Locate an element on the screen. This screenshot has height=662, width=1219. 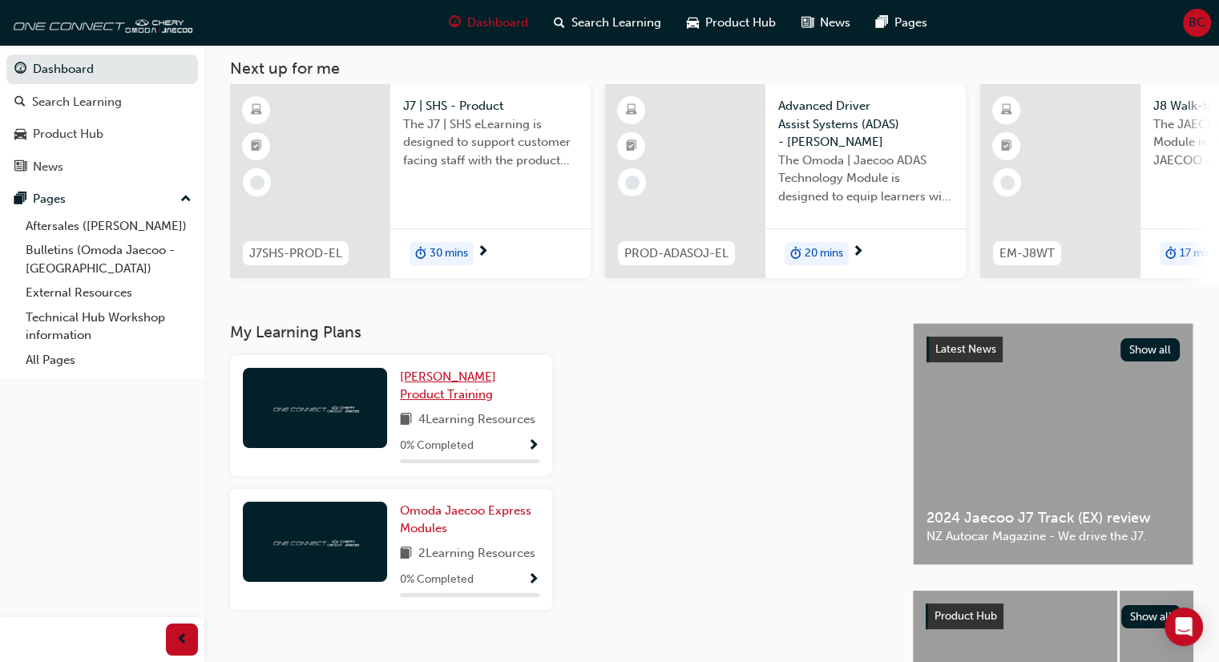
a: News is located at coordinates (102, 167).